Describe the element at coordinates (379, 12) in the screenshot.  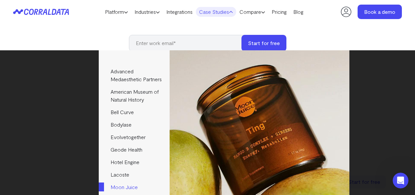
I see `a: Book a demo` at that location.